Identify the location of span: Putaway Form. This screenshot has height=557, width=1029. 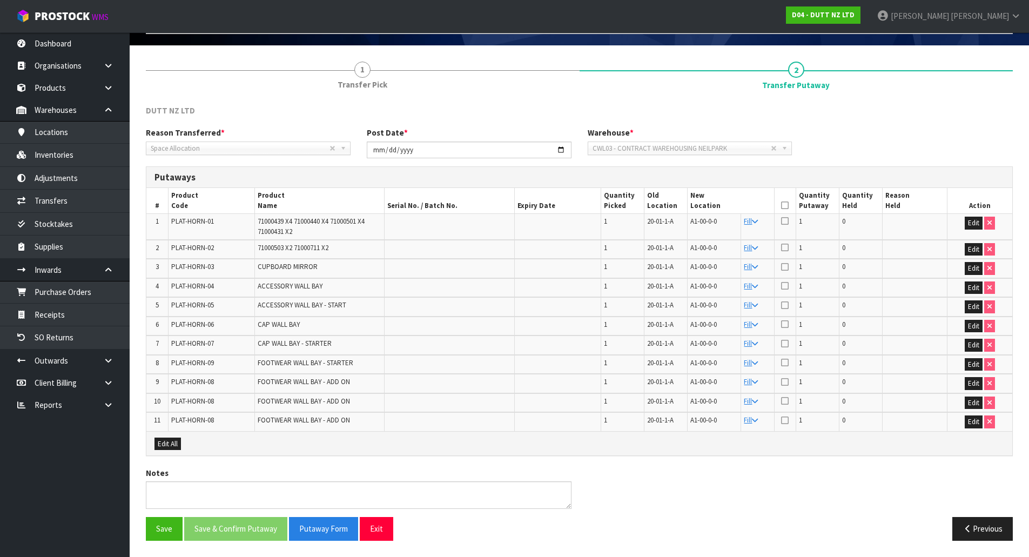
(324, 528).